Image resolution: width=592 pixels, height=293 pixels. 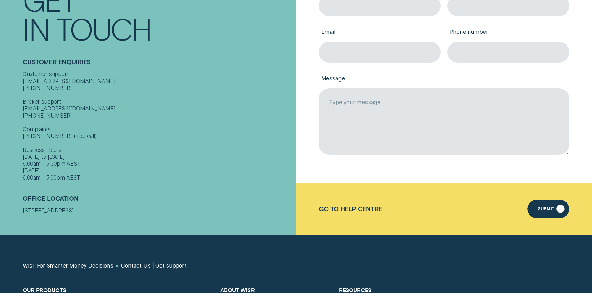 What do you see at coordinates (444, 79) in the screenshot?
I see `label: Message` at bounding box center [444, 79].